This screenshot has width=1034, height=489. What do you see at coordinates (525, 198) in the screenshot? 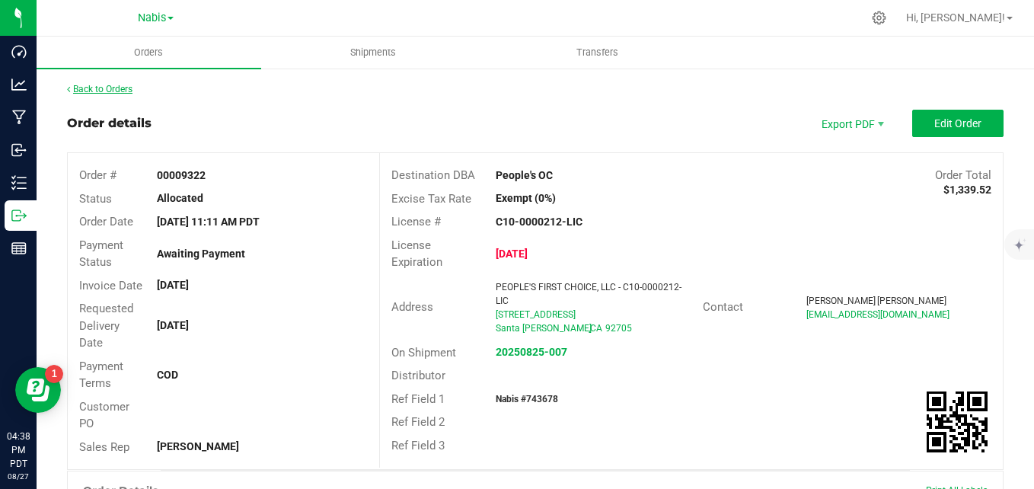
I see `strong: Exempt (0%)` at bounding box center [525, 198].